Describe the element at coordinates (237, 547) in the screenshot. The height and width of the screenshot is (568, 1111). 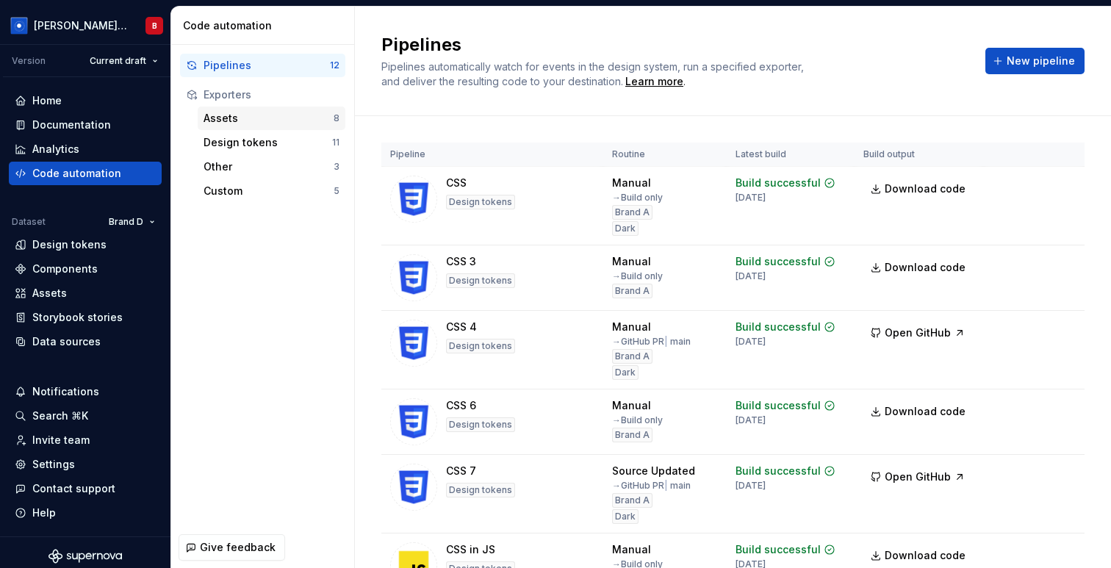
I see `span: Give feedback` at that location.